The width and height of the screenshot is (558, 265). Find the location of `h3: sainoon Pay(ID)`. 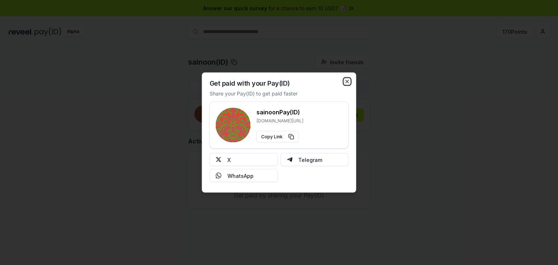

h3: sainoon Pay(ID) is located at coordinates (280, 112).